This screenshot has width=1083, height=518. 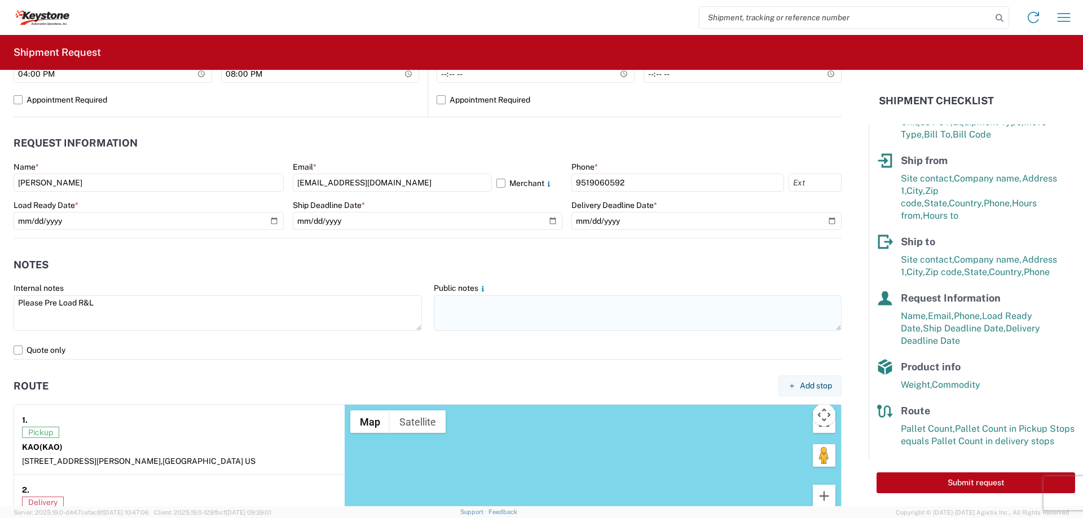 What do you see at coordinates (924, 160) in the screenshot?
I see `span: Ship from` at bounding box center [924, 160].